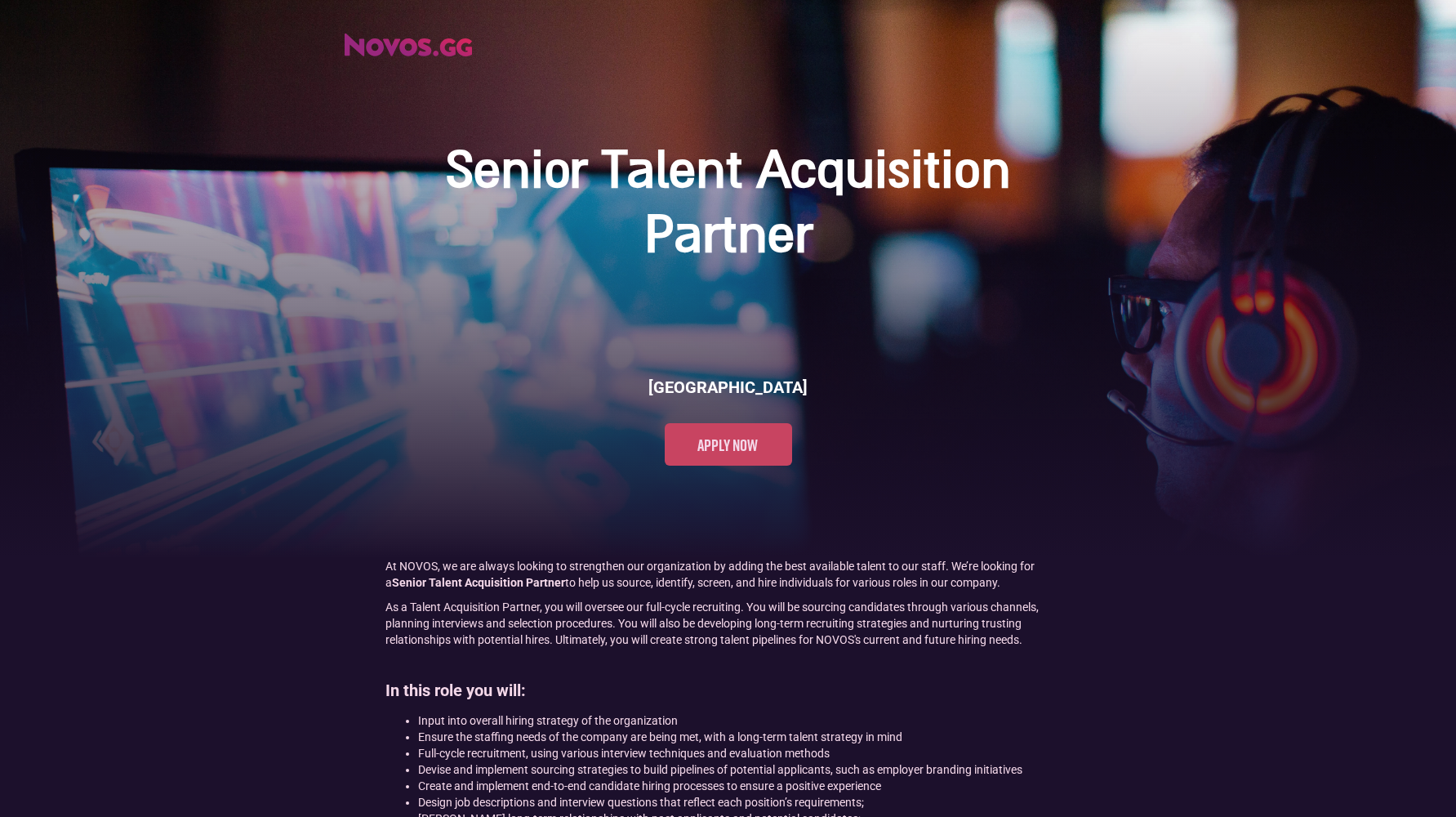 This screenshot has height=817, width=1456. Describe the element at coordinates (455, 690) in the screenshot. I see `strong: In this role you will:` at that location.